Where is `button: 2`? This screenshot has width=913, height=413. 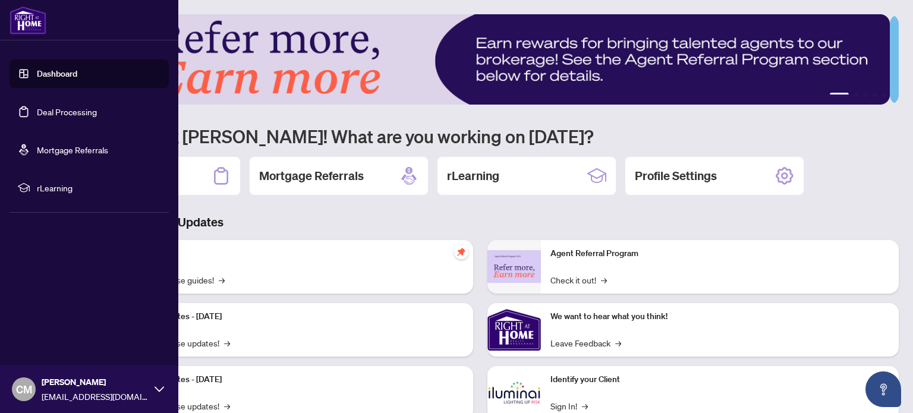
button: 2 is located at coordinates (856, 95).